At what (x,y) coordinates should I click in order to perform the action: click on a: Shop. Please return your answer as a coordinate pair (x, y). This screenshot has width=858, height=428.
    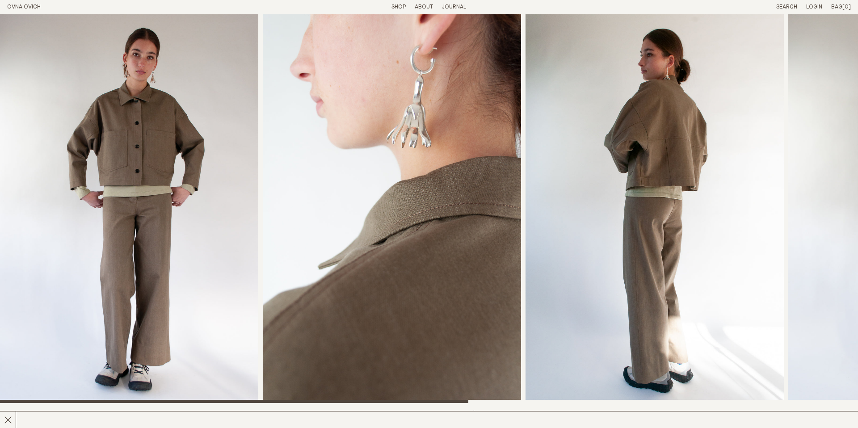
    Looking at the image, I should click on (398, 7).